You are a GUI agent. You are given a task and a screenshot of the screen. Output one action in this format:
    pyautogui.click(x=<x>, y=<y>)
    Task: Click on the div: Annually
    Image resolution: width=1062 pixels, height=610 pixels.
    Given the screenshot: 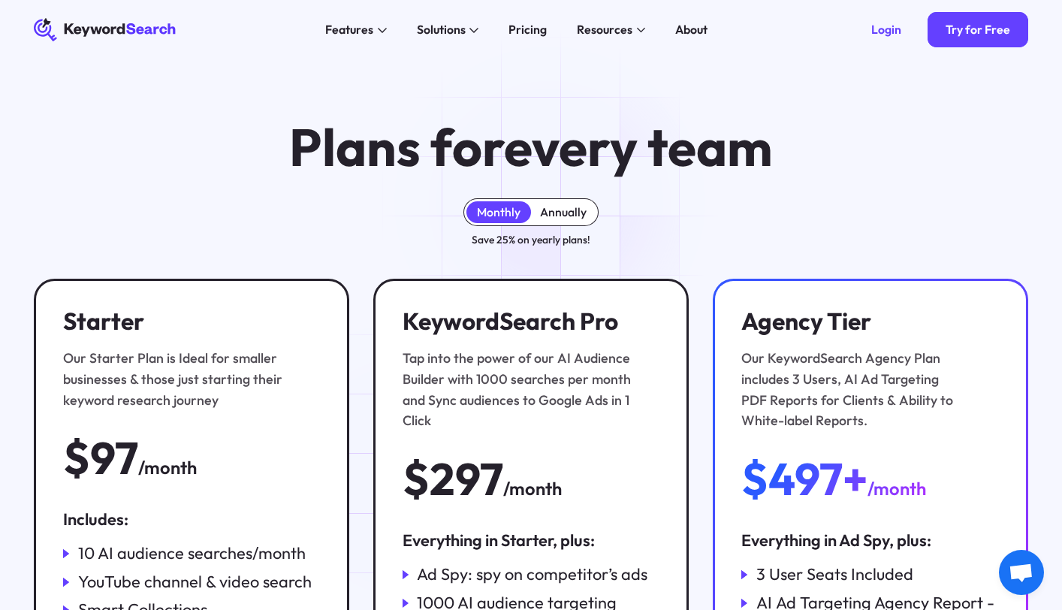 What is the action you would take?
    pyautogui.click(x=563, y=213)
    